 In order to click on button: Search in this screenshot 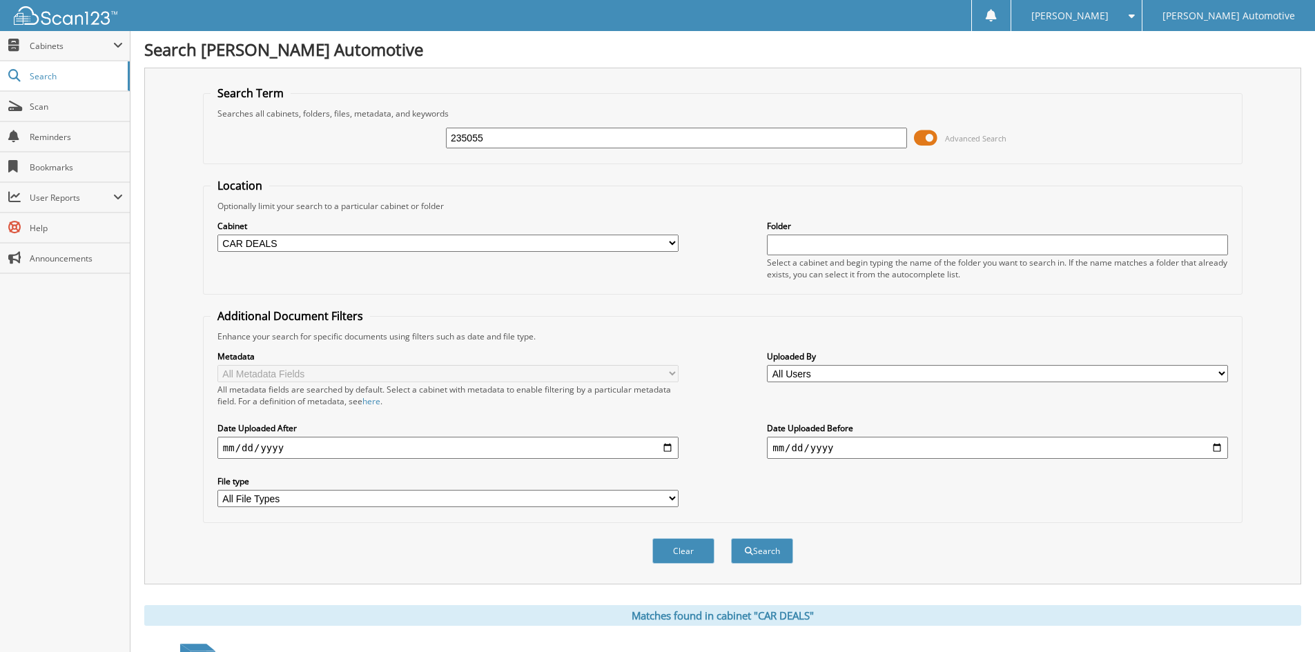, I will do `click(762, 551)`.